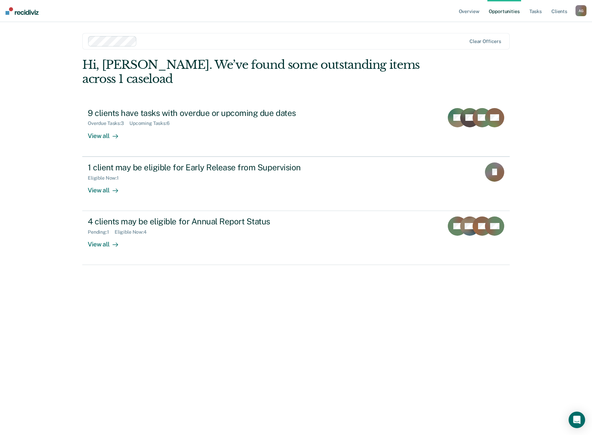 This screenshot has height=435, width=592. I want to click on div: Pending : 1, so click(101, 232).